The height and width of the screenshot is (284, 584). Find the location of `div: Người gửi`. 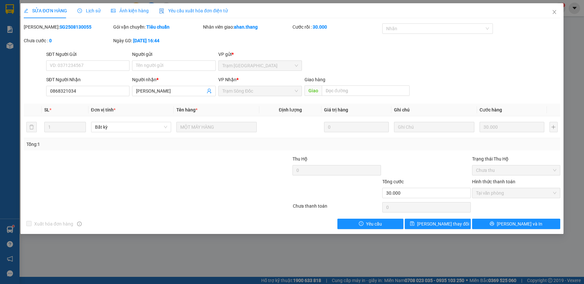

div: Người gửi is located at coordinates (174, 54).